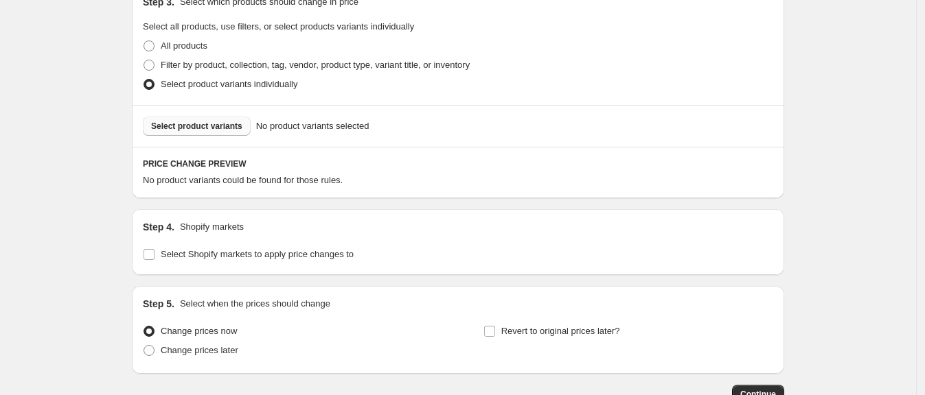  What do you see at coordinates (312, 126) in the screenshot?
I see `span: No product variants selected` at bounding box center [312, 126].